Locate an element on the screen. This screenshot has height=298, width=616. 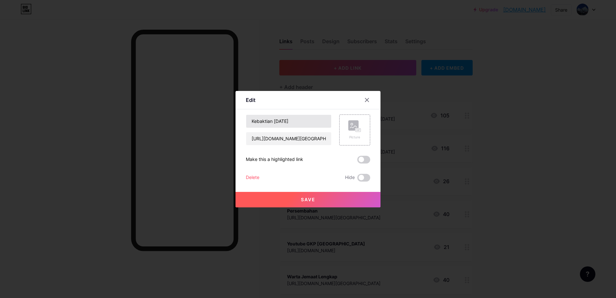
input: Title is located at coordinates (289, 121).